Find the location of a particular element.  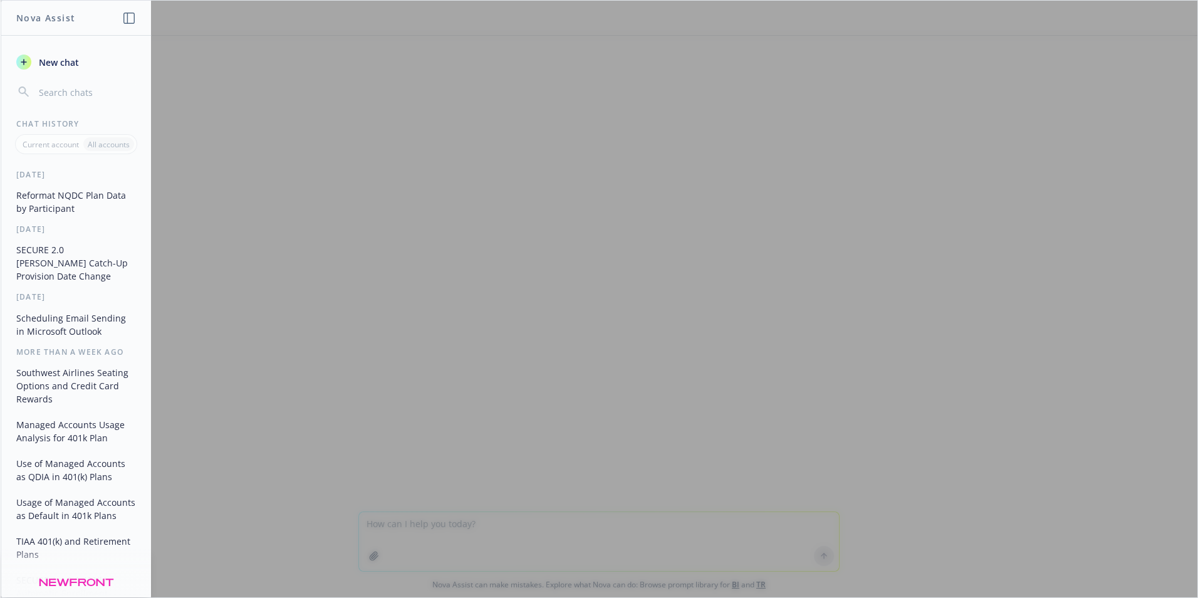

button: Southwest Airlines Seating Options and Credit Card Rewards is located at coordinates (76, 385).